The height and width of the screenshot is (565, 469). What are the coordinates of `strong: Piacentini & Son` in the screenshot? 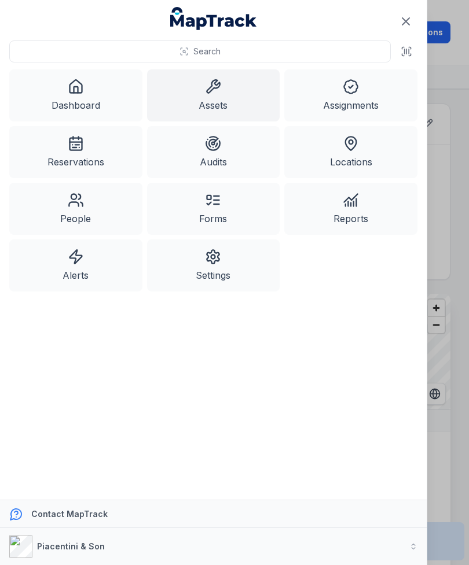 It's located at (71, 546).